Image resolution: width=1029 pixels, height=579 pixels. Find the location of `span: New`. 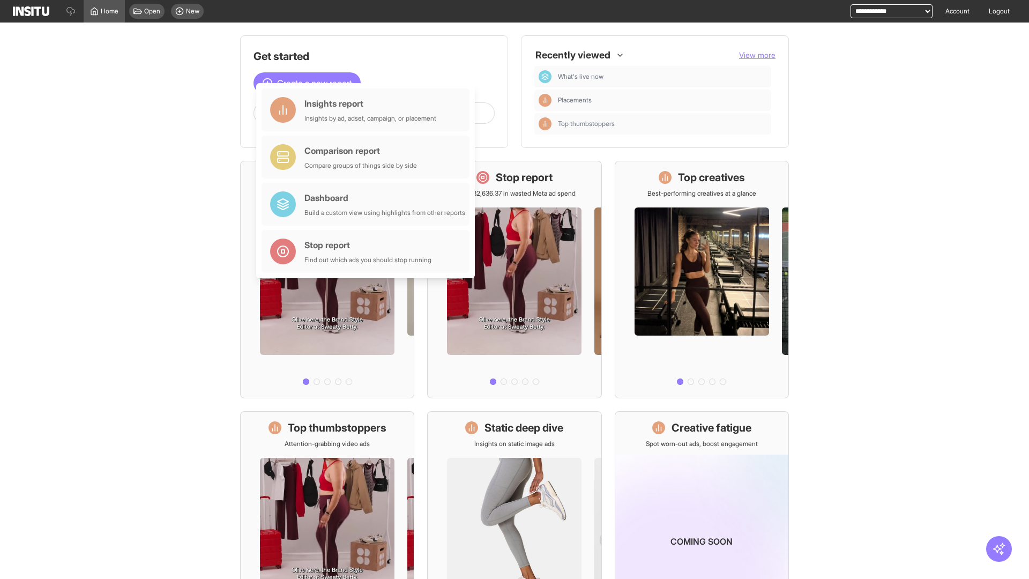

span: New is located at coordinates (192, 11).